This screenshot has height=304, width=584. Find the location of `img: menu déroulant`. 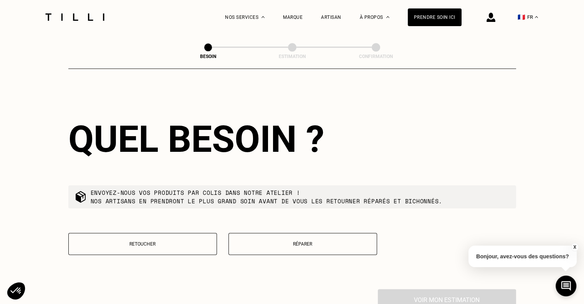

img: menu déroulant is located at coordinates (537, 17).